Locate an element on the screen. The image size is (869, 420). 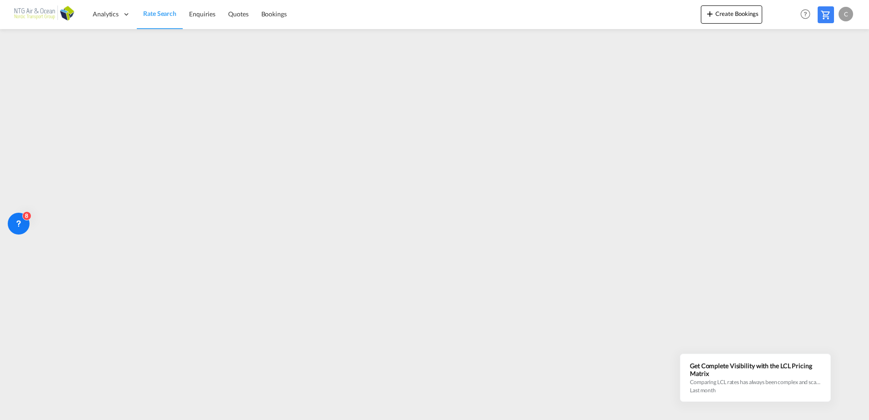
span: Help is located at coordinates (805, 14).